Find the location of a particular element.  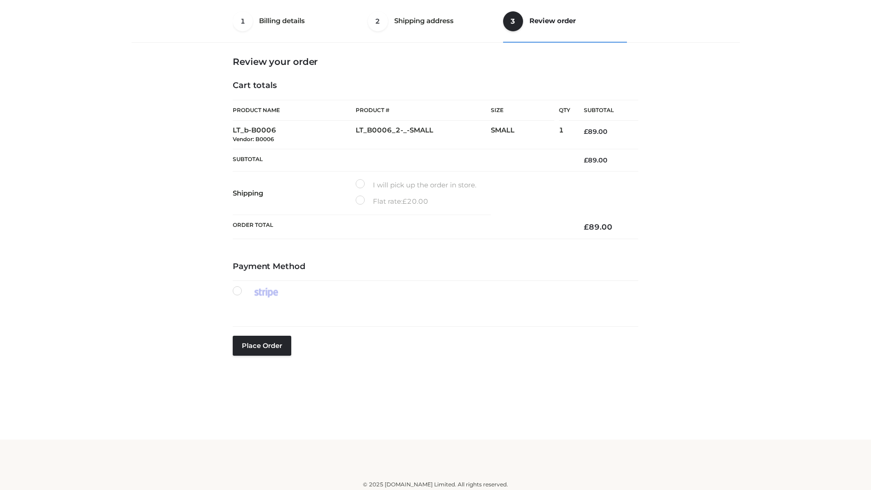

button: Place order is located at coordinates (262, 346).